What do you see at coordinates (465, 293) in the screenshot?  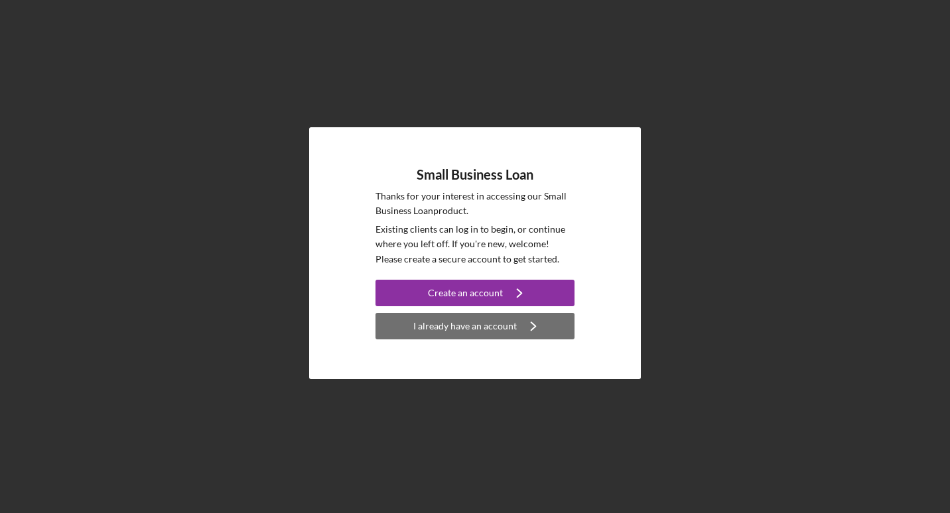 I see `div: Create an account` at bounding box center [465, 293].